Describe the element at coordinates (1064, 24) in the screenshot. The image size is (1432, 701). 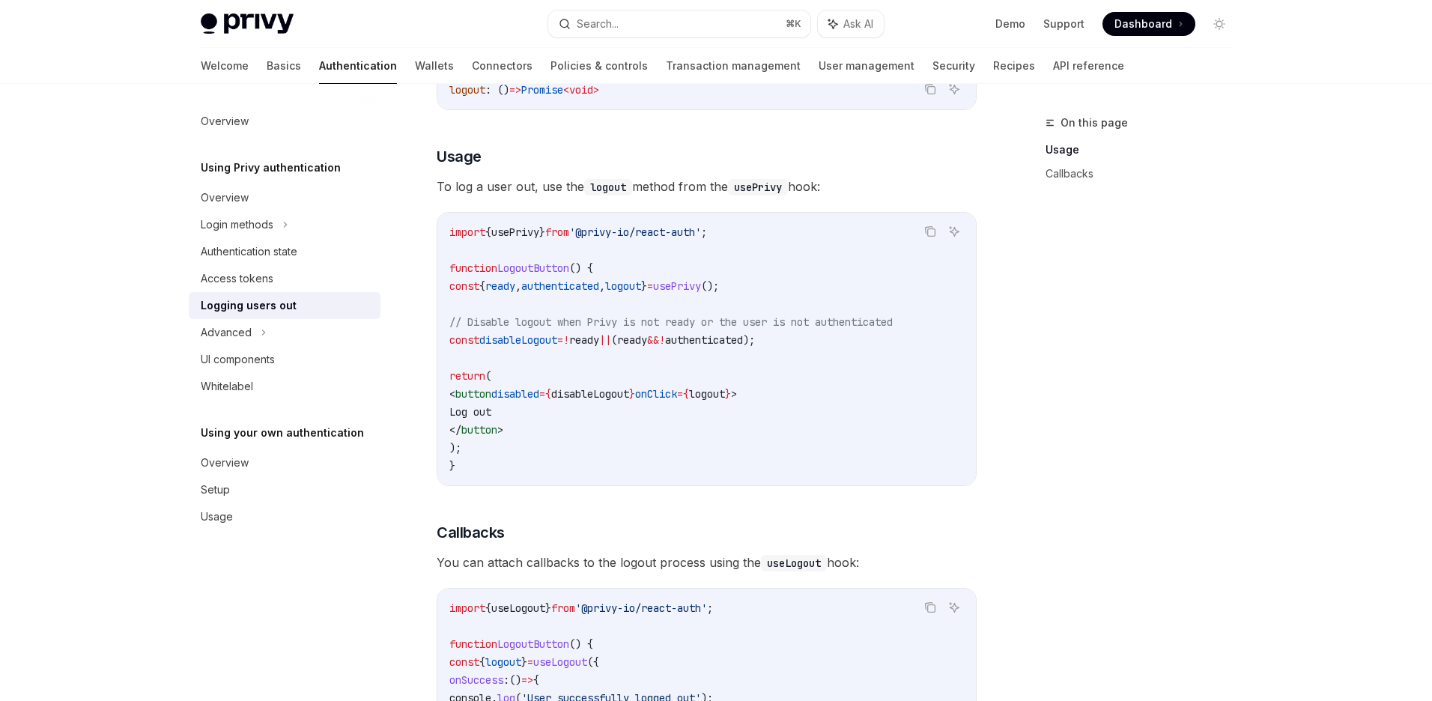
I see `a: Support` at that location.